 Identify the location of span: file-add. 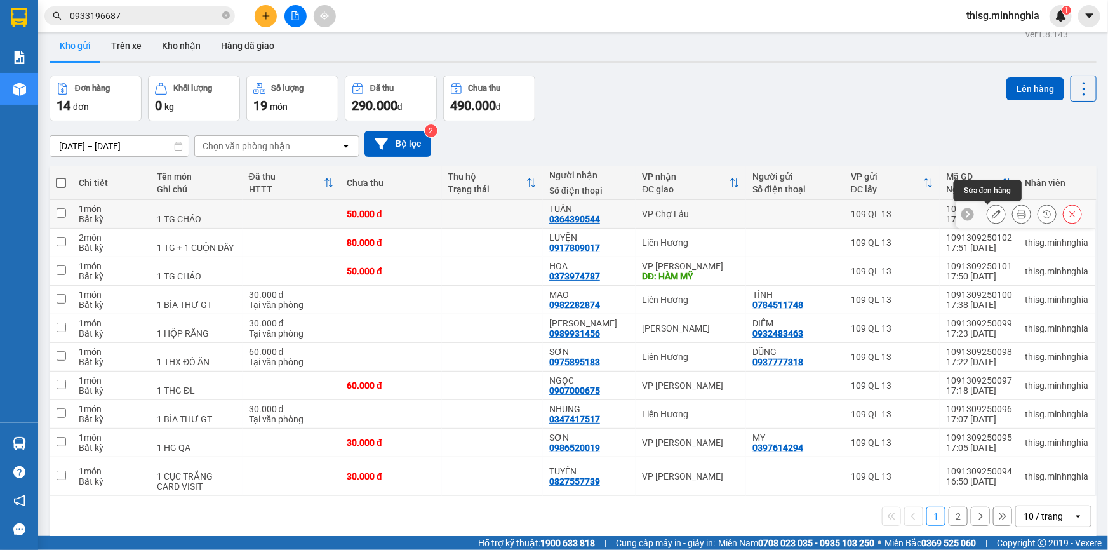
(295, 16).